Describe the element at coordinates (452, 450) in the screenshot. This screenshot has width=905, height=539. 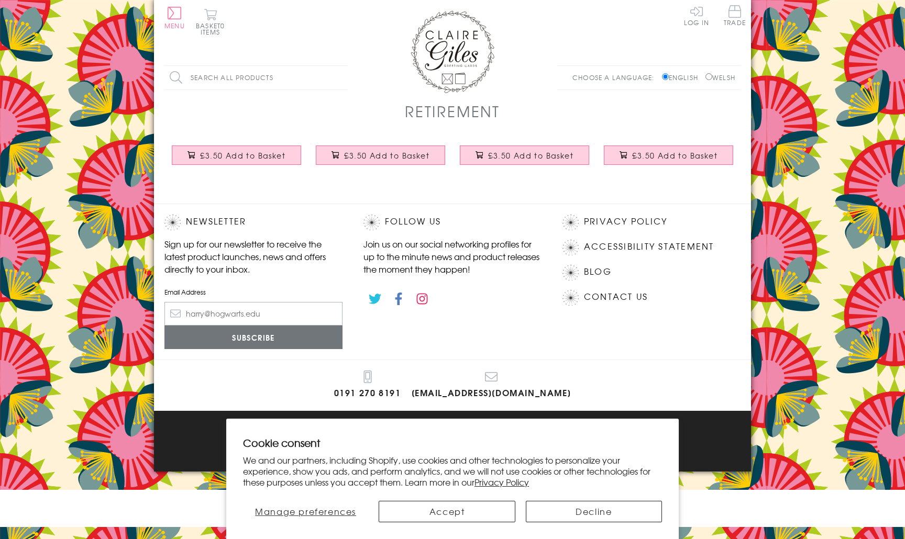
I see `p: © 2025 .` at that location.